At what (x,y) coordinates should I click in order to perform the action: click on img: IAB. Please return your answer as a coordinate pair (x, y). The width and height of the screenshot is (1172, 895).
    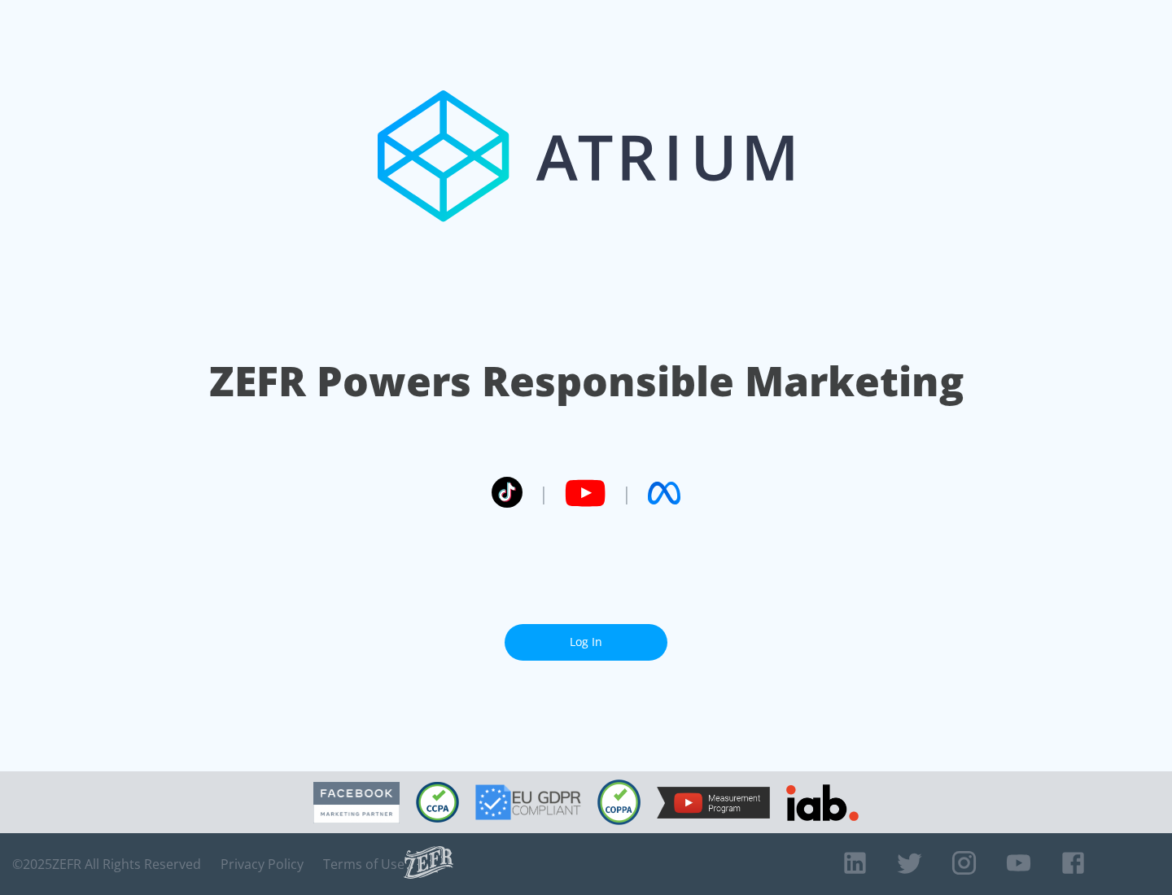
    Looking at the image, I should click on (822, 802).